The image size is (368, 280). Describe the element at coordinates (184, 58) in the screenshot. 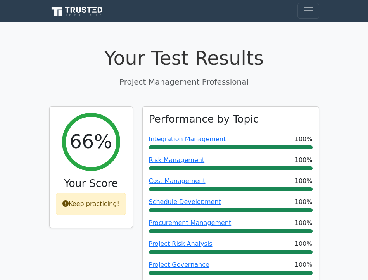

I see `h1: Your Test Results` at that location.